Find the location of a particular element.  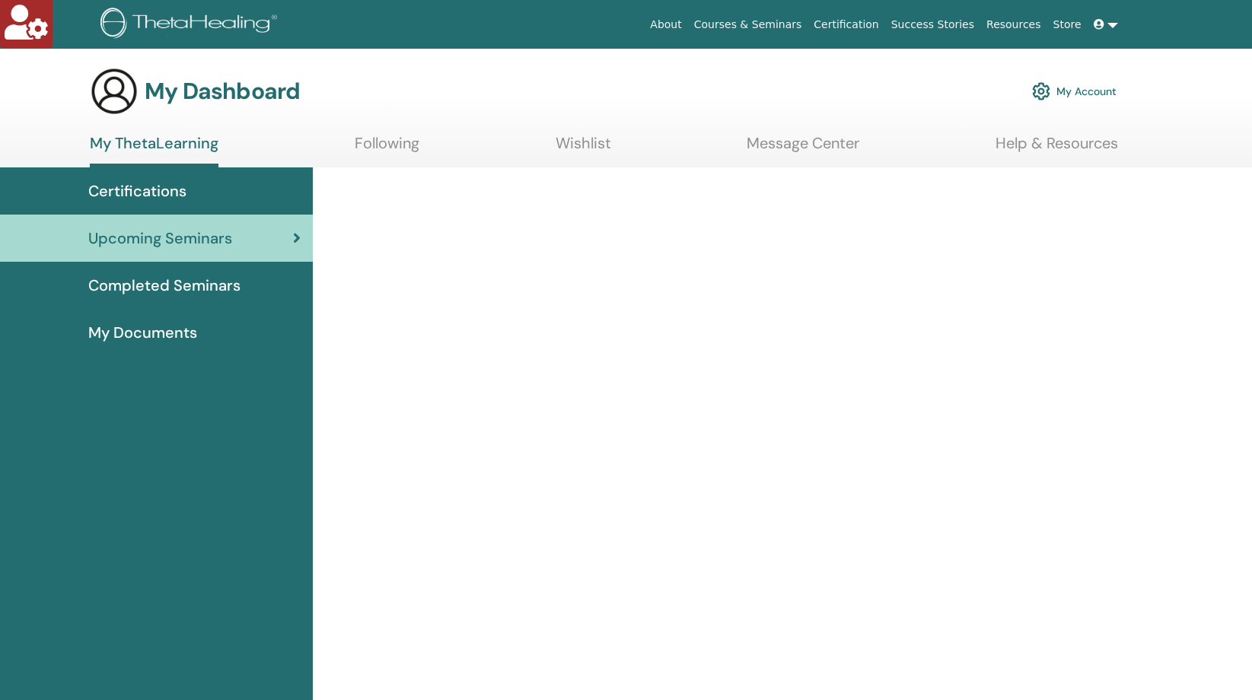

img: generic-user-icon.jpg is located at coordinates (114, 91).